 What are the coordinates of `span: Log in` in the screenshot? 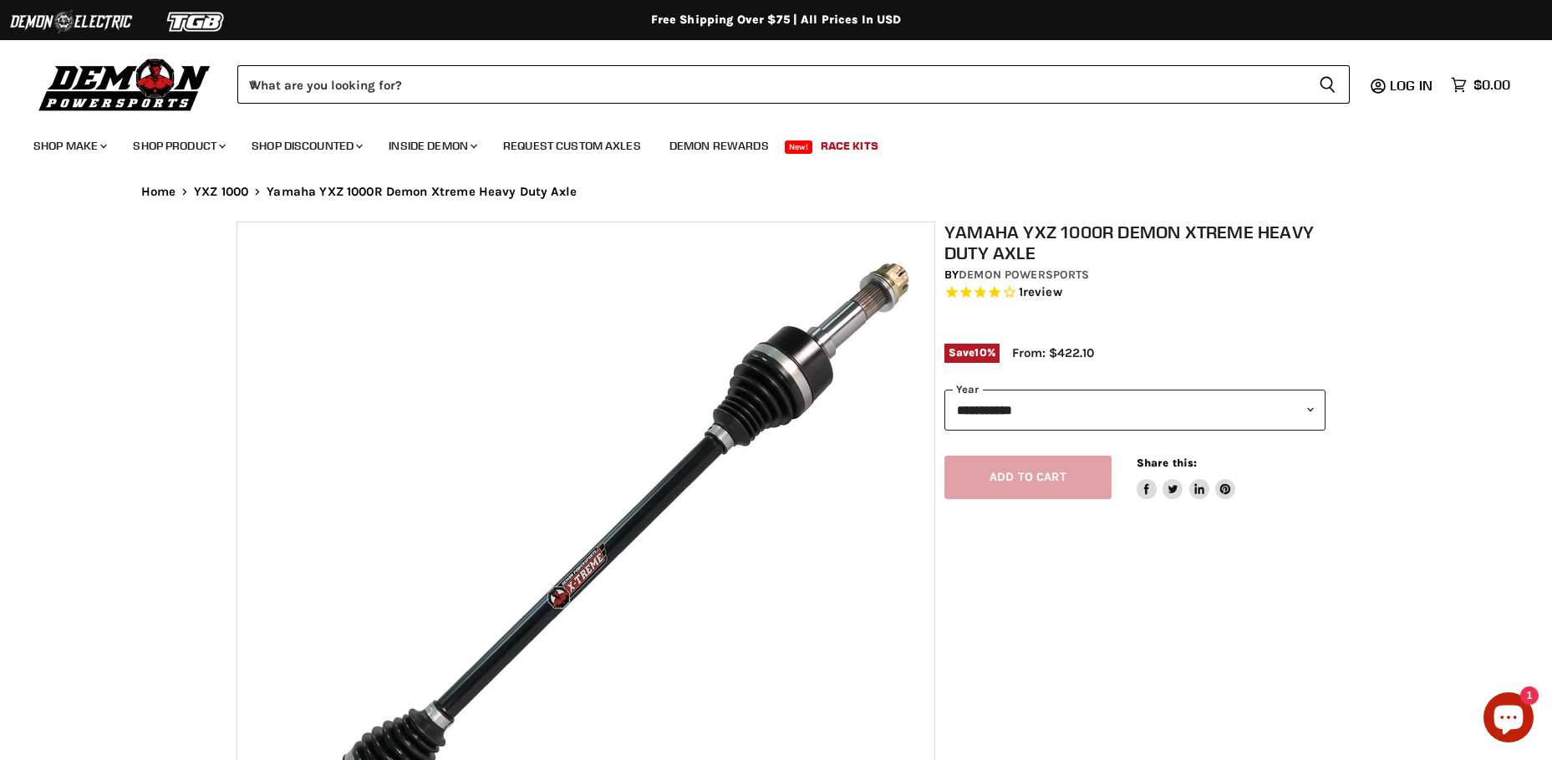 It's located at (1410, 85).